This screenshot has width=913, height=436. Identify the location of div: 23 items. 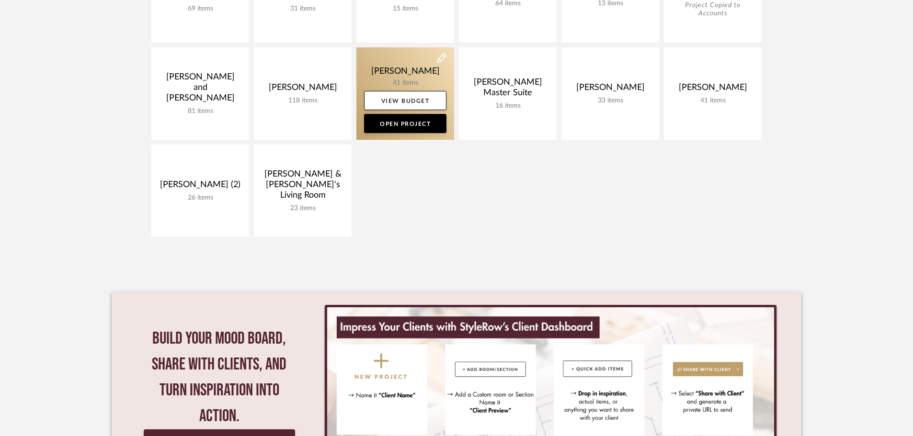
(303, 208).